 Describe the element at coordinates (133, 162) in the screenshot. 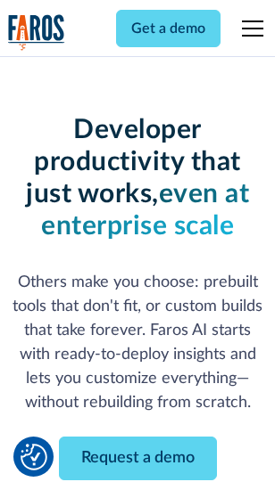

I see `strong: Developer productivity that just works,` at that location.